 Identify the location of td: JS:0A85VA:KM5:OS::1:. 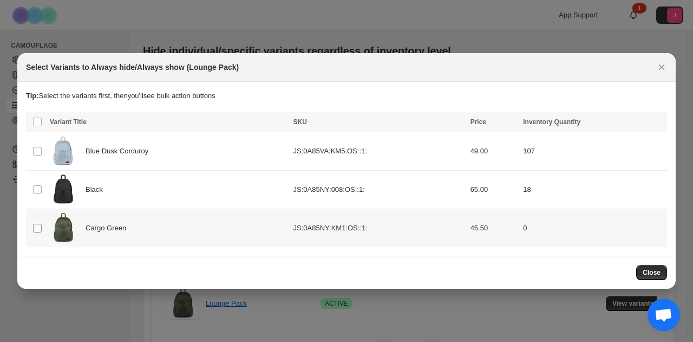
(378, 151).